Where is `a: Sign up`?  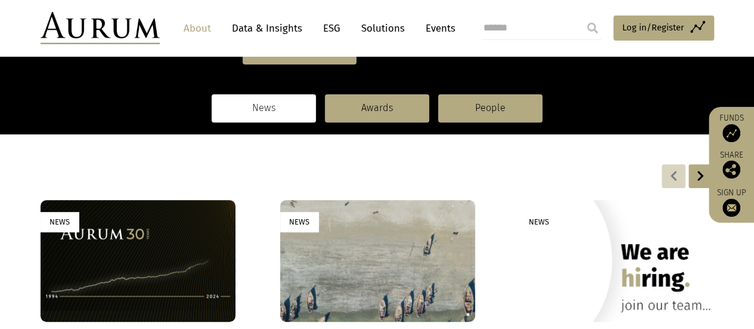
a: Sign up is located at coordinates (732, 202).